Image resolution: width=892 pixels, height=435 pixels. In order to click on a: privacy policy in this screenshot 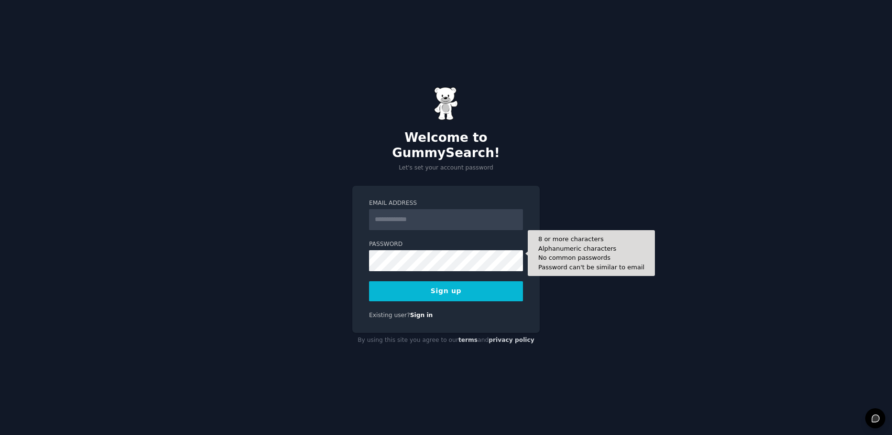, I will do `click(511, 340)`.